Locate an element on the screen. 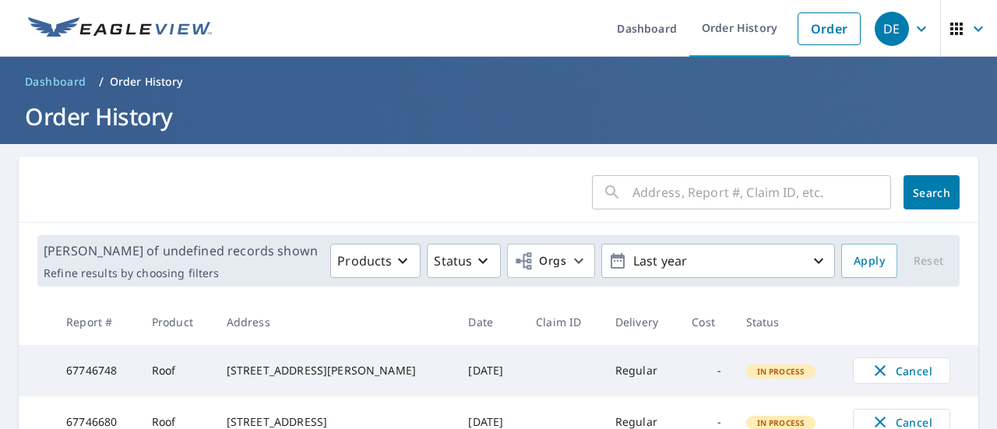 The width and height of the screenshot is (997, 429). th: Product is located at coordinates (177, 322).